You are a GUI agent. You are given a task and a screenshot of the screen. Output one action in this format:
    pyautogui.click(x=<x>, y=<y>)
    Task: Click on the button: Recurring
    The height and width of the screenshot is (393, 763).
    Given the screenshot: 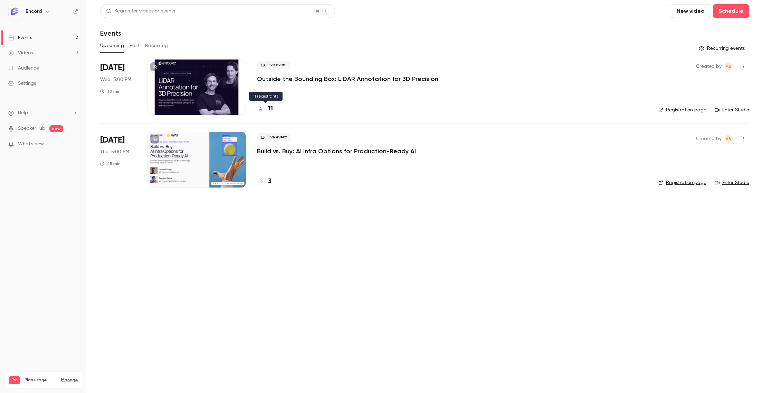 What is the action you would take?
    pyautogui.click(x=157, y=46)
    